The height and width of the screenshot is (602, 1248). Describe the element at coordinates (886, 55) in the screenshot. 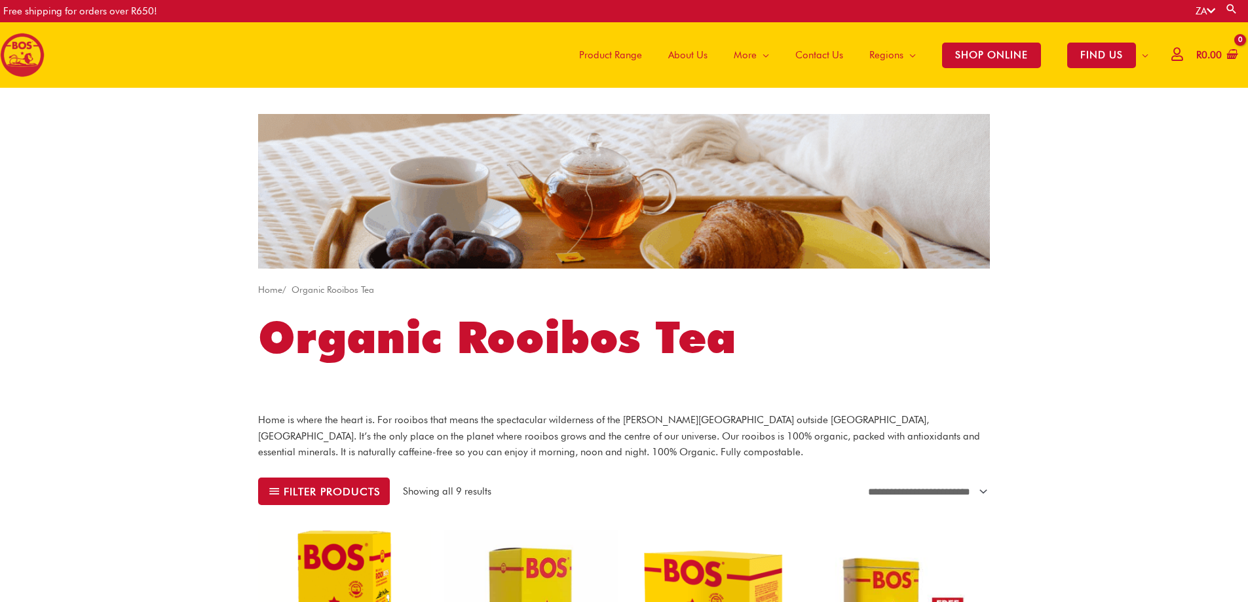

I see `span: Regions` at that location.